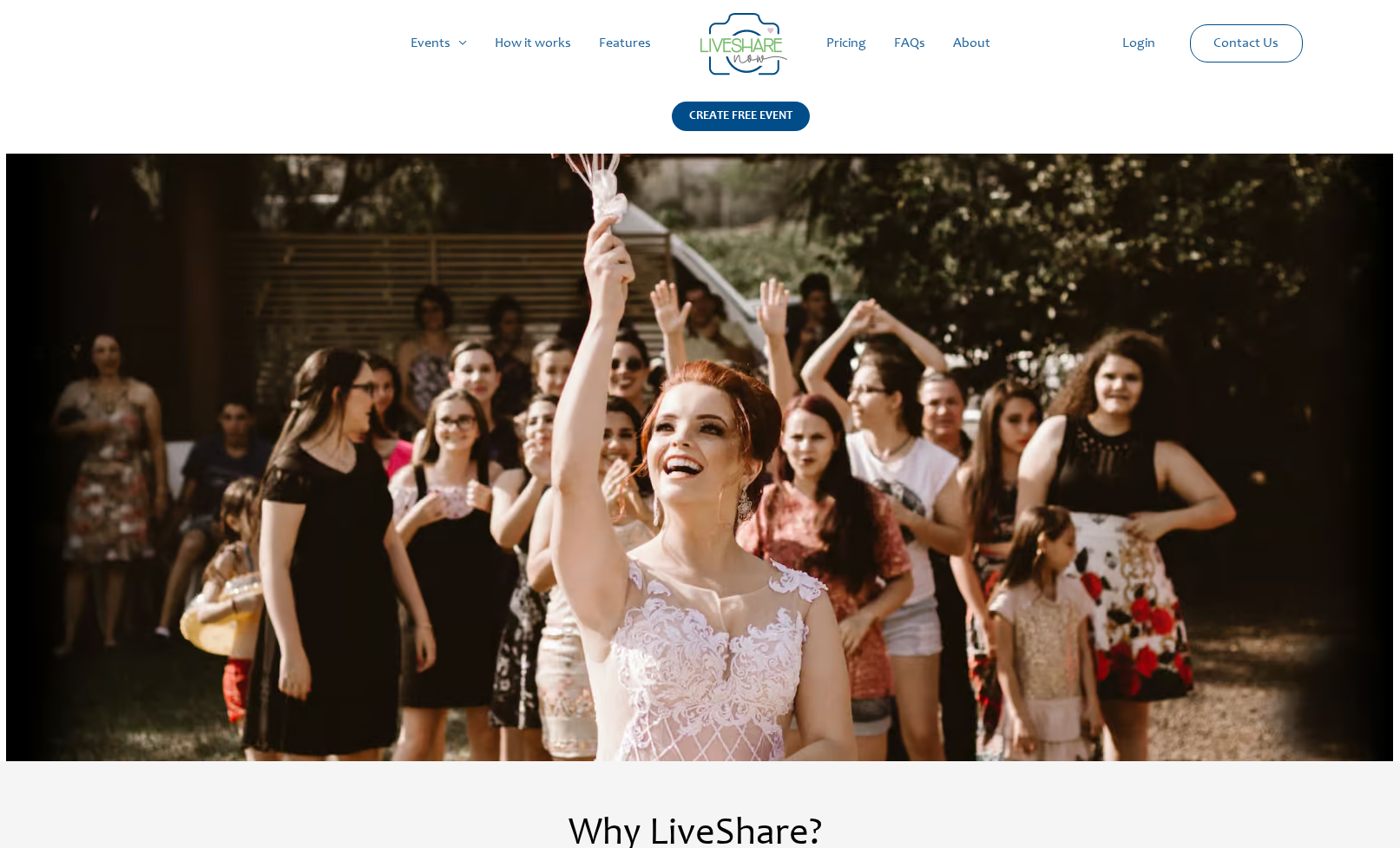  I want to click on a: How it works, so click(533, 43).